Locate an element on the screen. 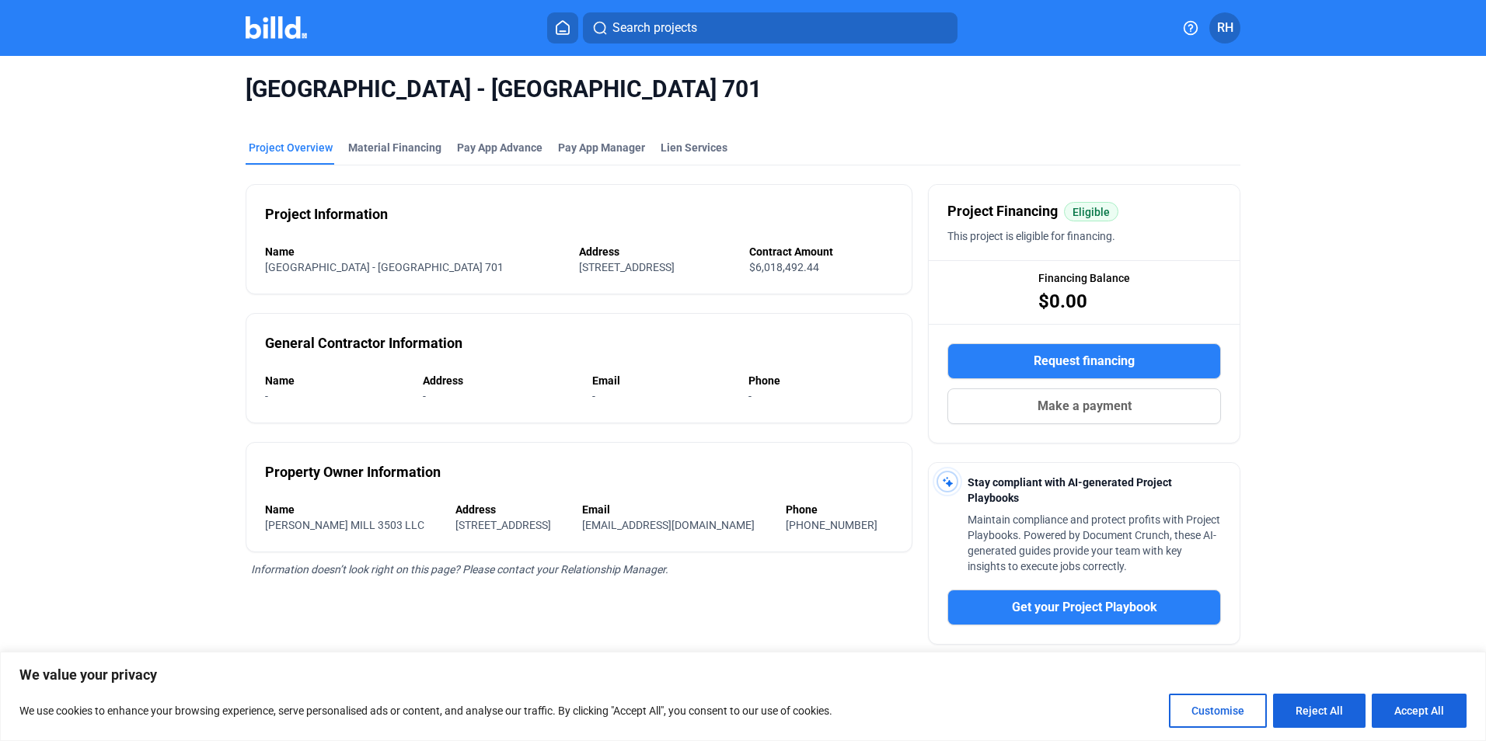 The image size is (1486, 741). span: Pay App Manager is located at coordinates (601, 148).